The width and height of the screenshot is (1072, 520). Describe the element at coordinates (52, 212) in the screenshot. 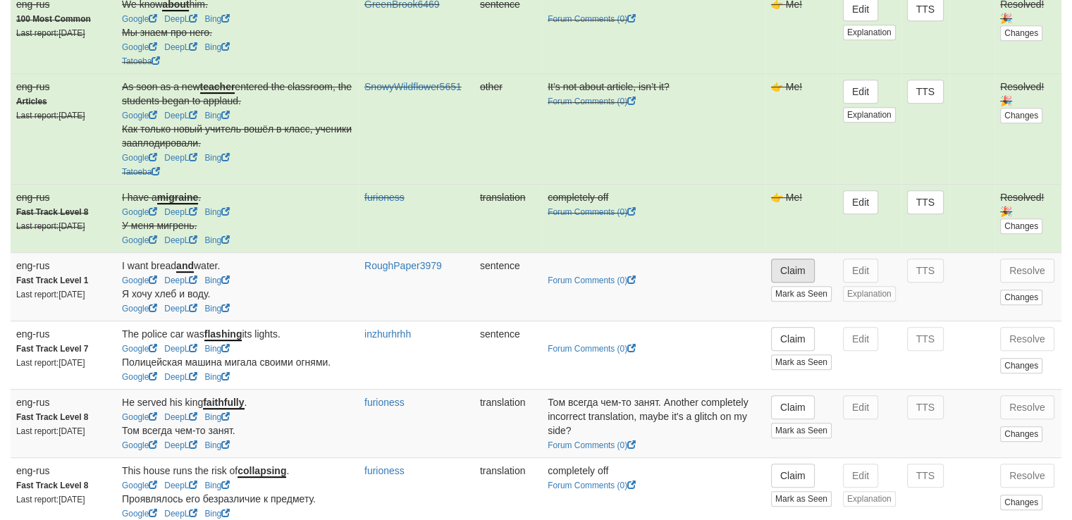

I see `strong: Fast Track Level 8` at that location.